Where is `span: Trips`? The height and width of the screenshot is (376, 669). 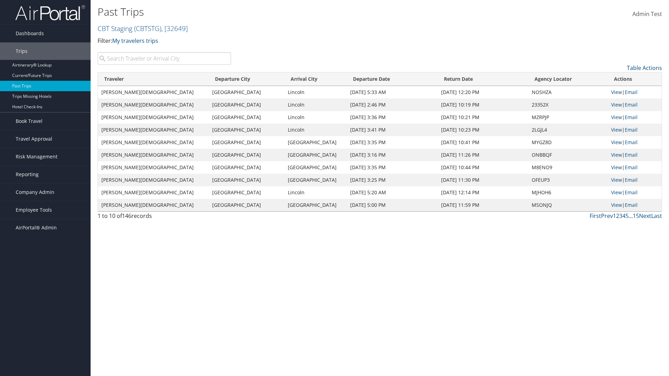
span: Trips is located at coordinates (22, 51).